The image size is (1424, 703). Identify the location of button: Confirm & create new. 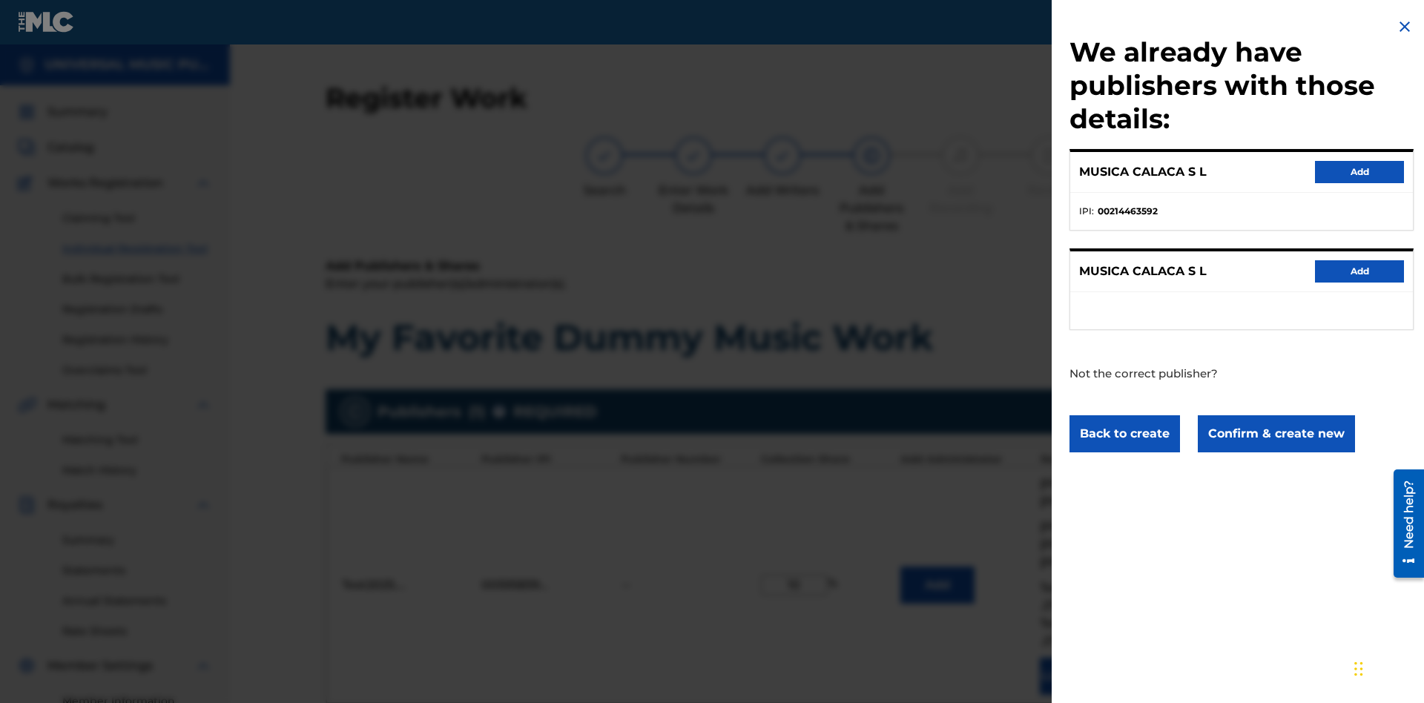
(1276, 434).